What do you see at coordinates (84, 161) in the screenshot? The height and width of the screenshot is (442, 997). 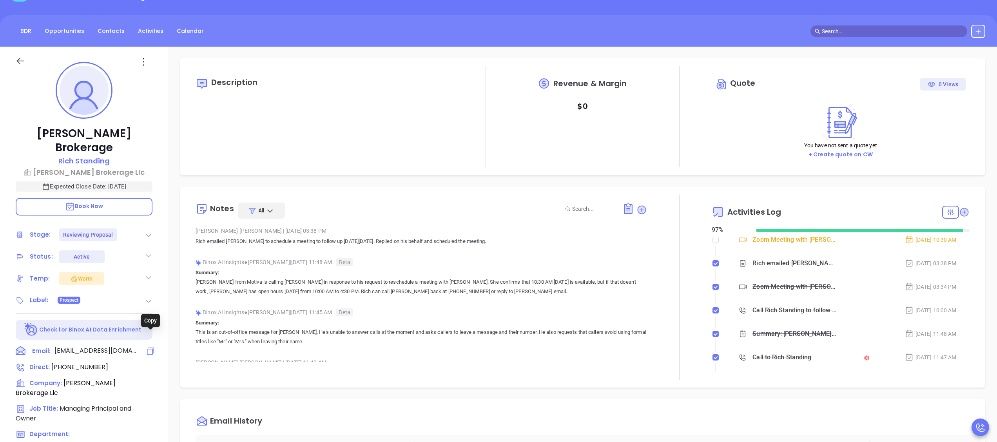 I see `a: Rich Standing` at bounding box center [84, 161].